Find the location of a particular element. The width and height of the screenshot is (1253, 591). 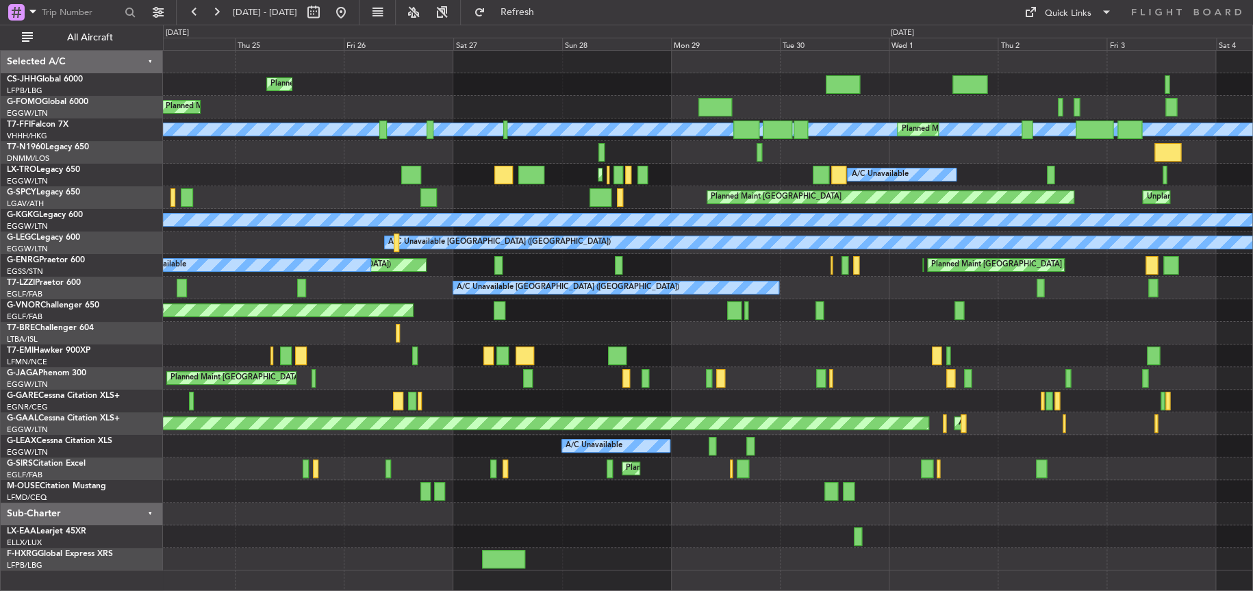

a: G-JAGAPhenom 300 is located at coordinates (47, 373).